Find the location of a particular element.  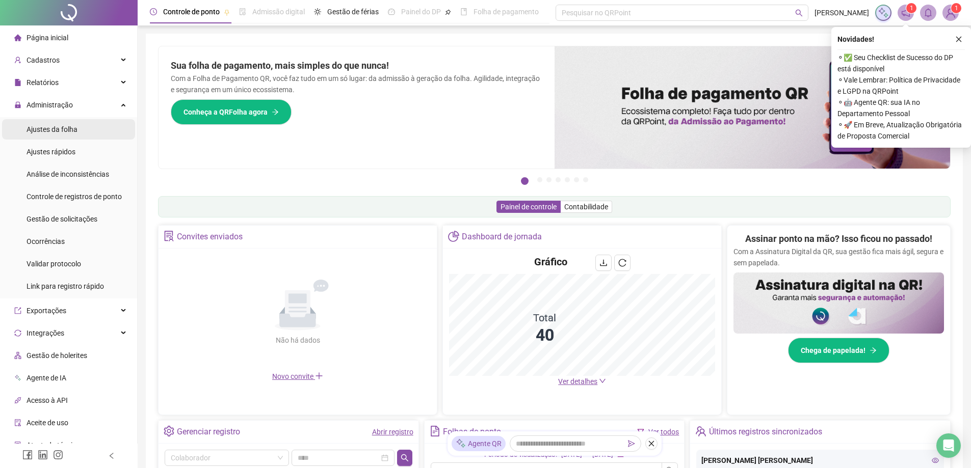

button: 1 is located at coordinates (524, 181).